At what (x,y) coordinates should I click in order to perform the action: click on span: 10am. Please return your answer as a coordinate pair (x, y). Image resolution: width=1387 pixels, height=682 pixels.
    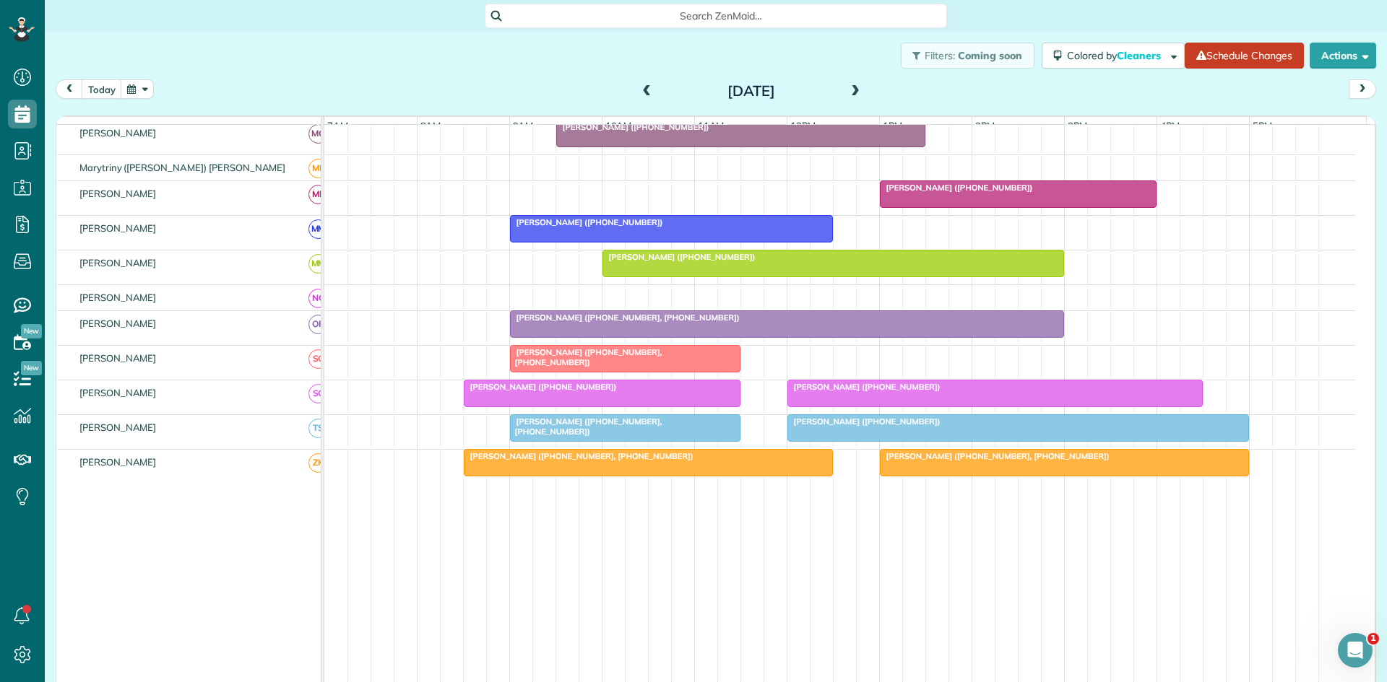
    Looking at the image, I should click on (618, 126).